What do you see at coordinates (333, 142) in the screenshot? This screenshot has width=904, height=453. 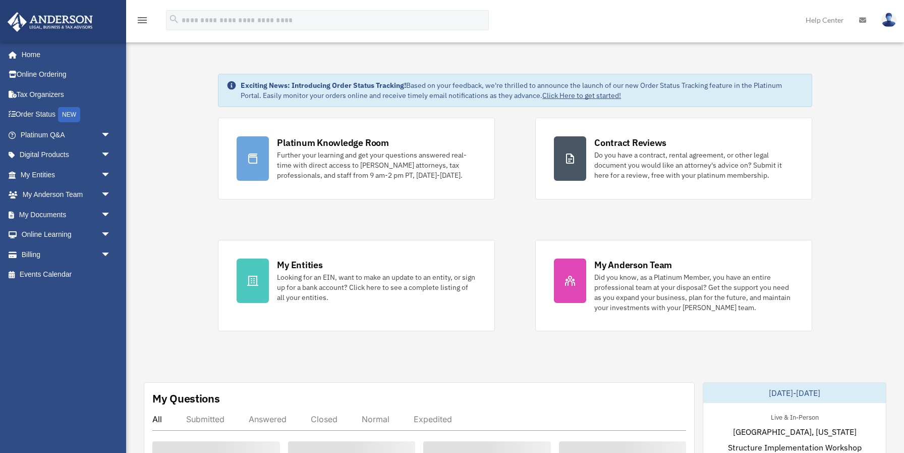 I see `div: Platinum Knowledge Room` at bounding box center [333, 142].